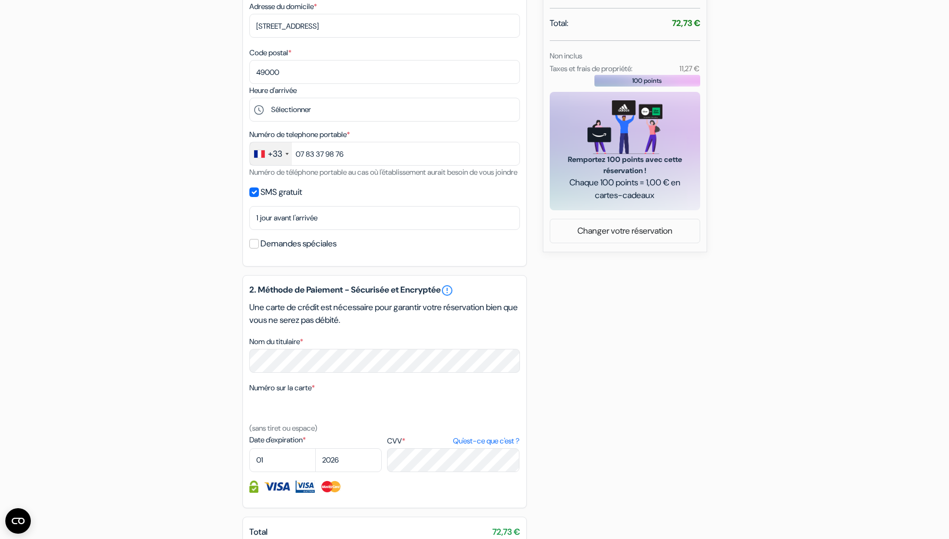 This screenshot has height=539, width=949. What do you see at coordinates (298, 244) in the screenshot?
I see `label: Demandes spéciales` at bounding box center [298, 244].